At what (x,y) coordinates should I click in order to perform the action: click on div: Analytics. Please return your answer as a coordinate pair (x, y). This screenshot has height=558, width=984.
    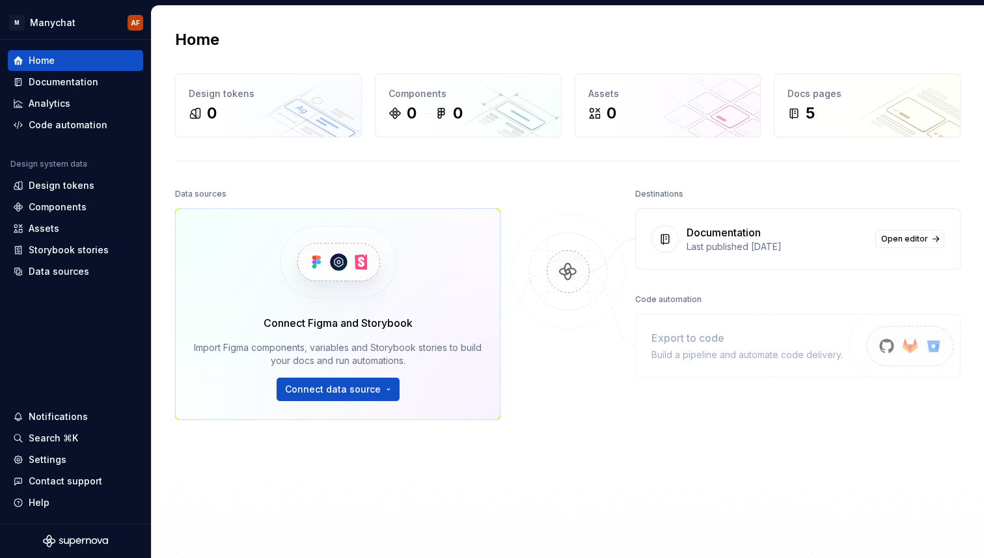
    Looking at the image, I should click on (49, 103).